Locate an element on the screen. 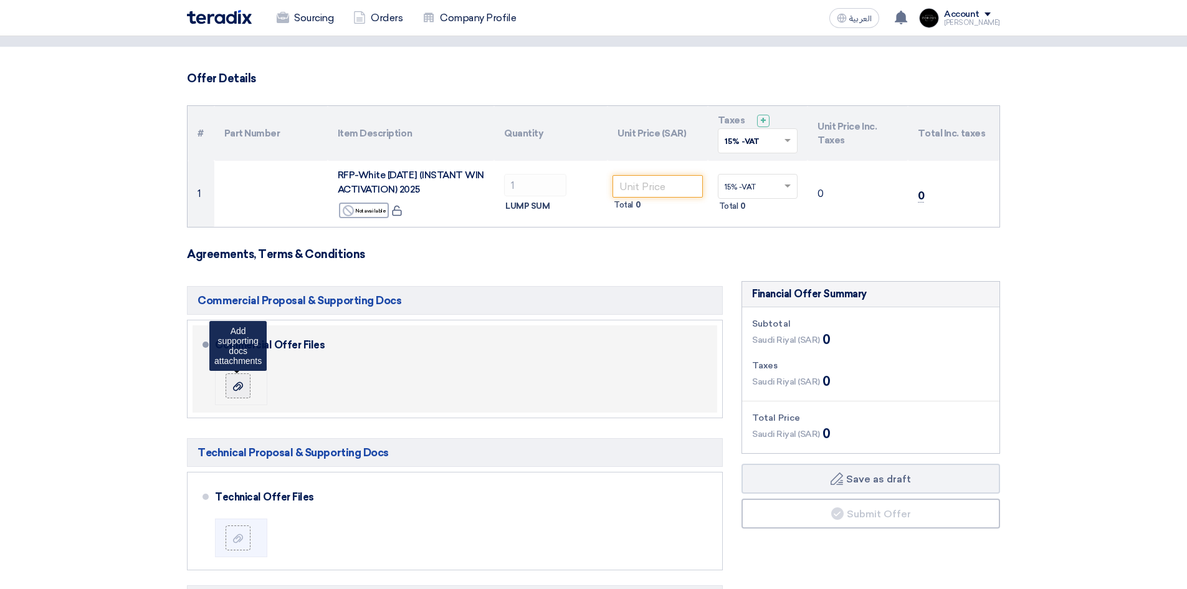 Image resolution: width=1187 pixels, height=589 pixels. img: insignia_1757820430915.jpeg is located at coordinates (929, 18).